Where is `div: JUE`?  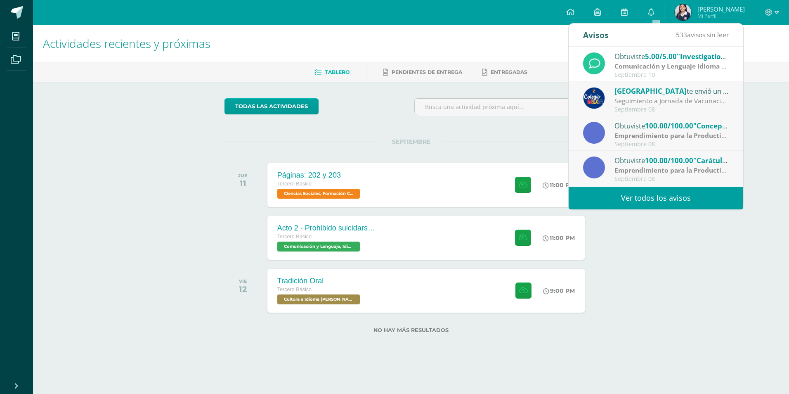 div: JUE is located at coordinates (243, 175).